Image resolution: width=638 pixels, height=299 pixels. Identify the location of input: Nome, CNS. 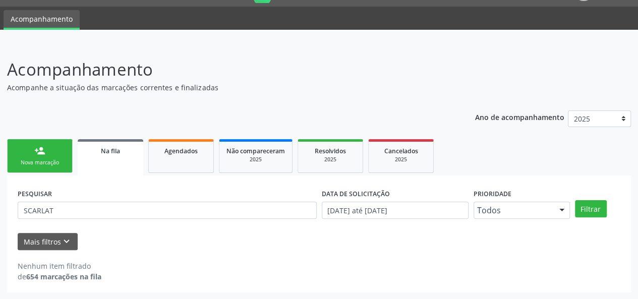
(167, 210).